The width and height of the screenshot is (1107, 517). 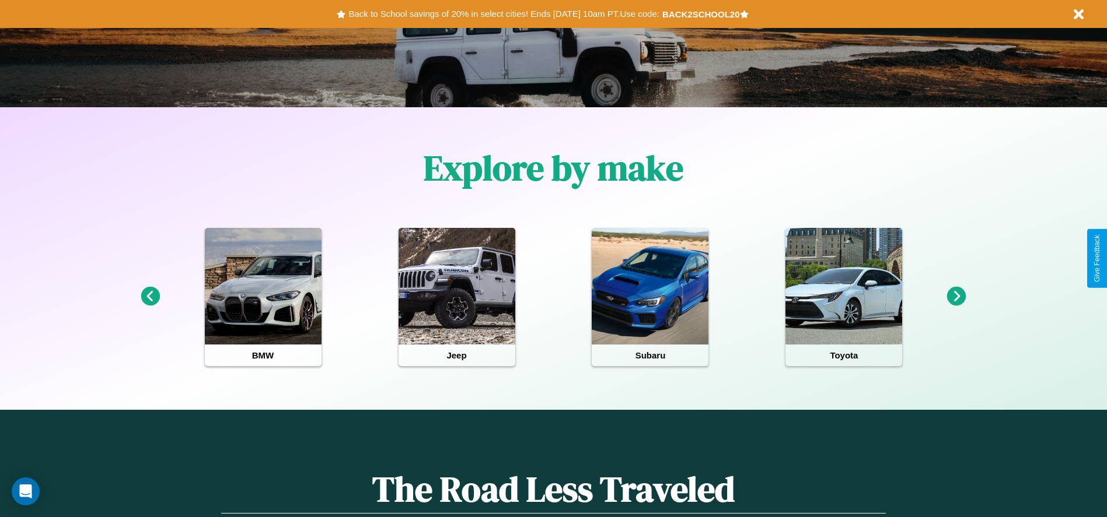 I want to click on b: BACK2SCHOOL20, so click(x=701, y=14).